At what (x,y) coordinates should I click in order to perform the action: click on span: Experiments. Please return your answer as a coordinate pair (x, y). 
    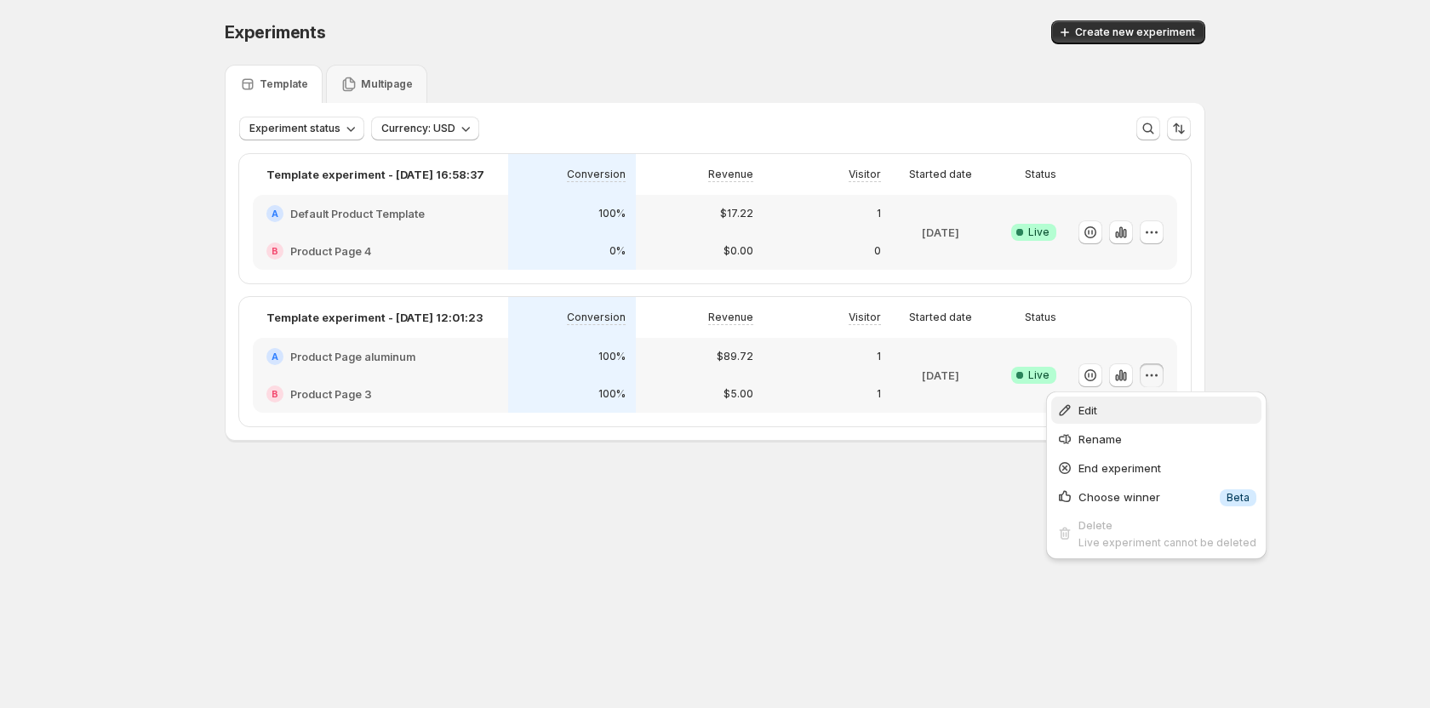
    Looking at the image, I should click on (275, 32).